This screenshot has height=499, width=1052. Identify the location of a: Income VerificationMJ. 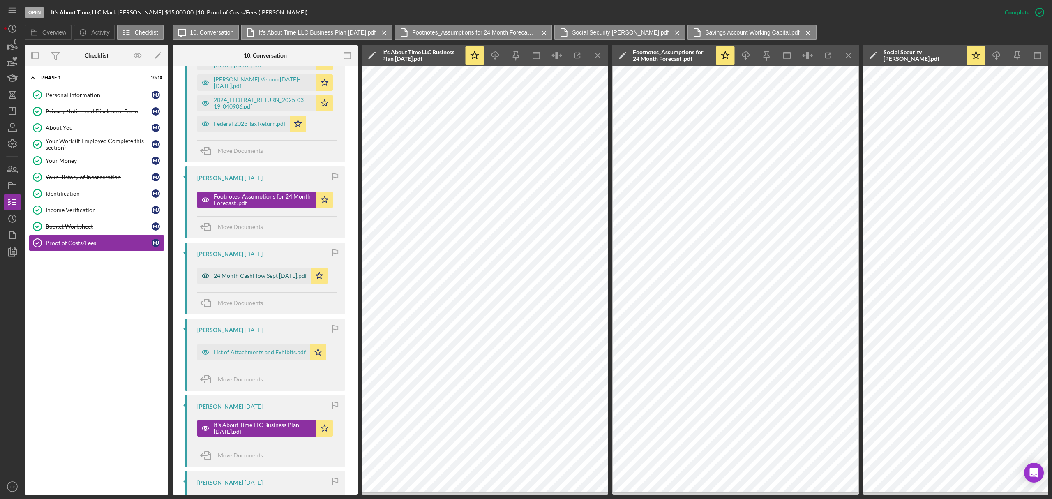
(97, 210).